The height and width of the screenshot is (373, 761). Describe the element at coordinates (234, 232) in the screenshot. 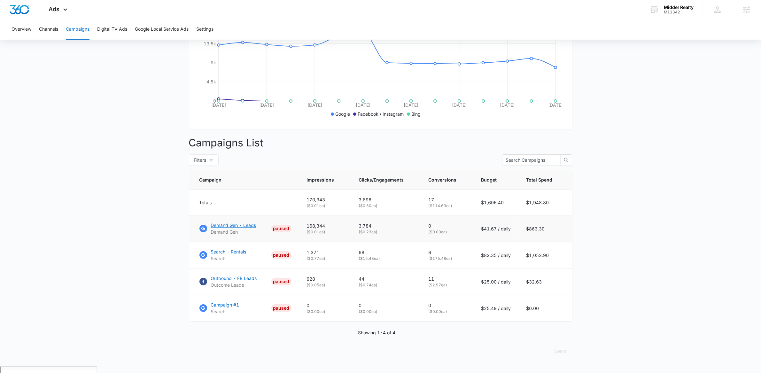

I see `p: Demand Gen` at that location.